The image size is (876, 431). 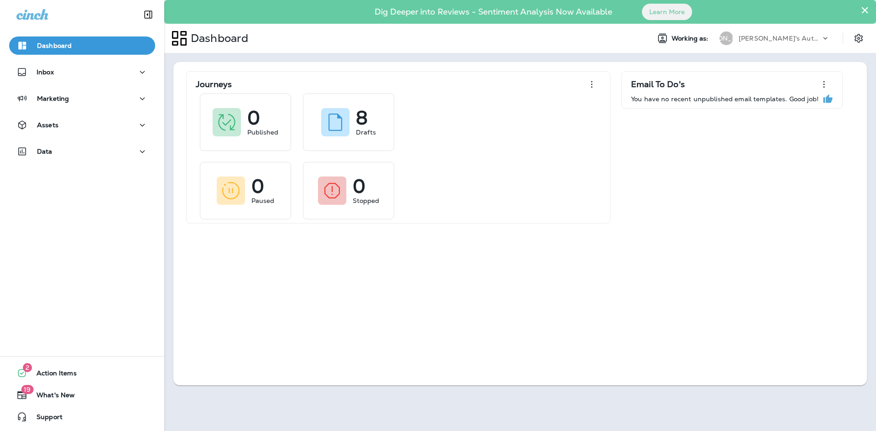 What do you see at coordinates (82, 373) in the screenshot?
I see `button: 2Action Items` at bounding box center [82, 373].